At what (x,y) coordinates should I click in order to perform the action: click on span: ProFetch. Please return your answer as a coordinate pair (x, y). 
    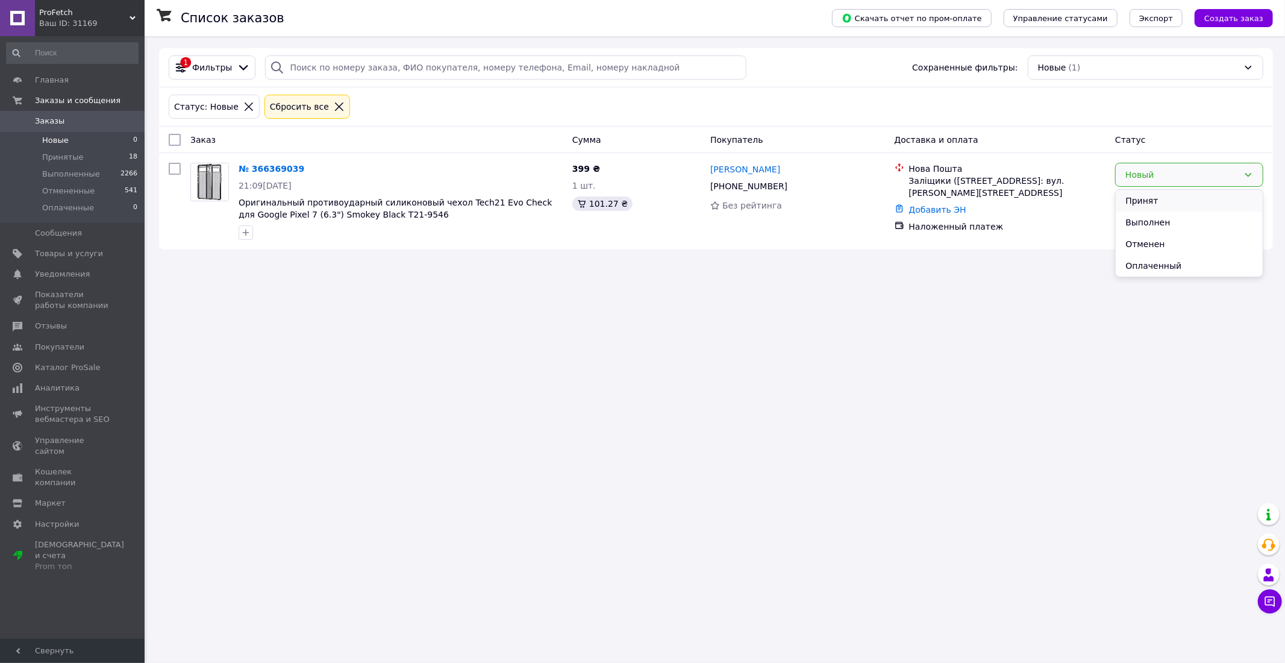
    Looking at the image, I should click on (84, 13).